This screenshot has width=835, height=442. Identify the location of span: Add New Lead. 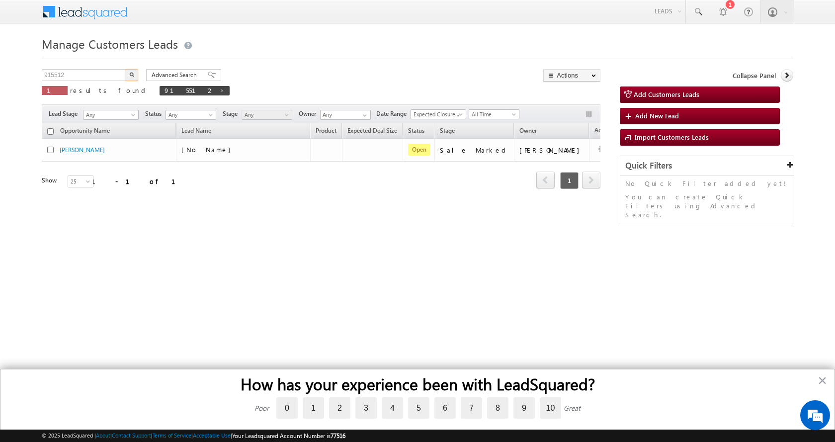
(657, 115).